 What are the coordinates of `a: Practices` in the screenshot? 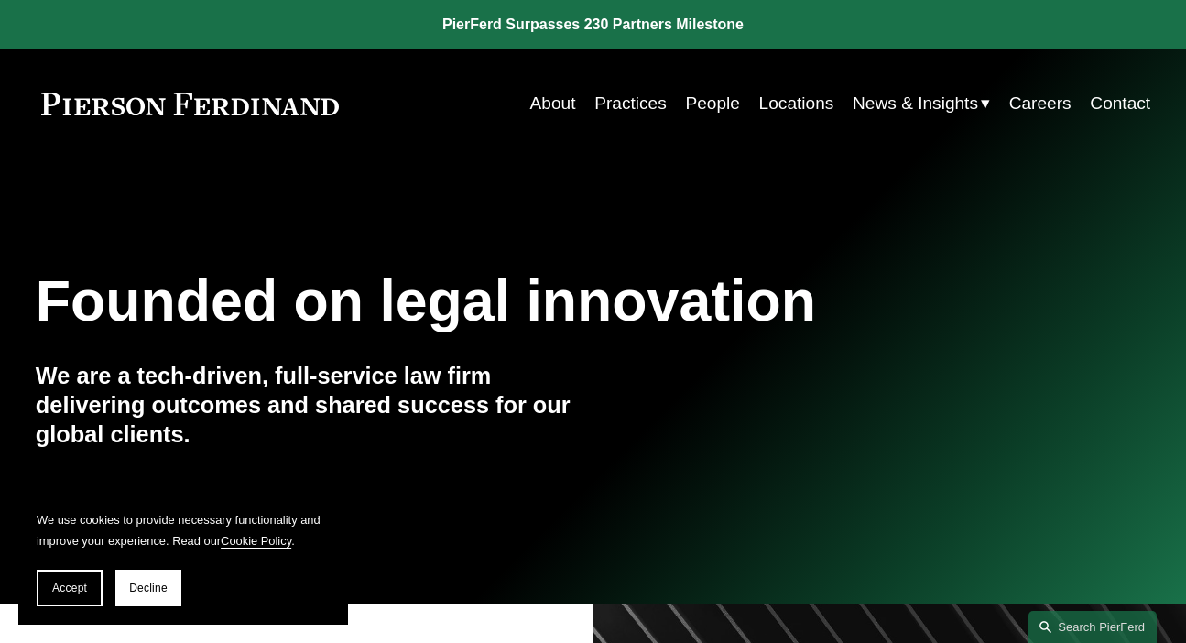 It's located at (630, 104).